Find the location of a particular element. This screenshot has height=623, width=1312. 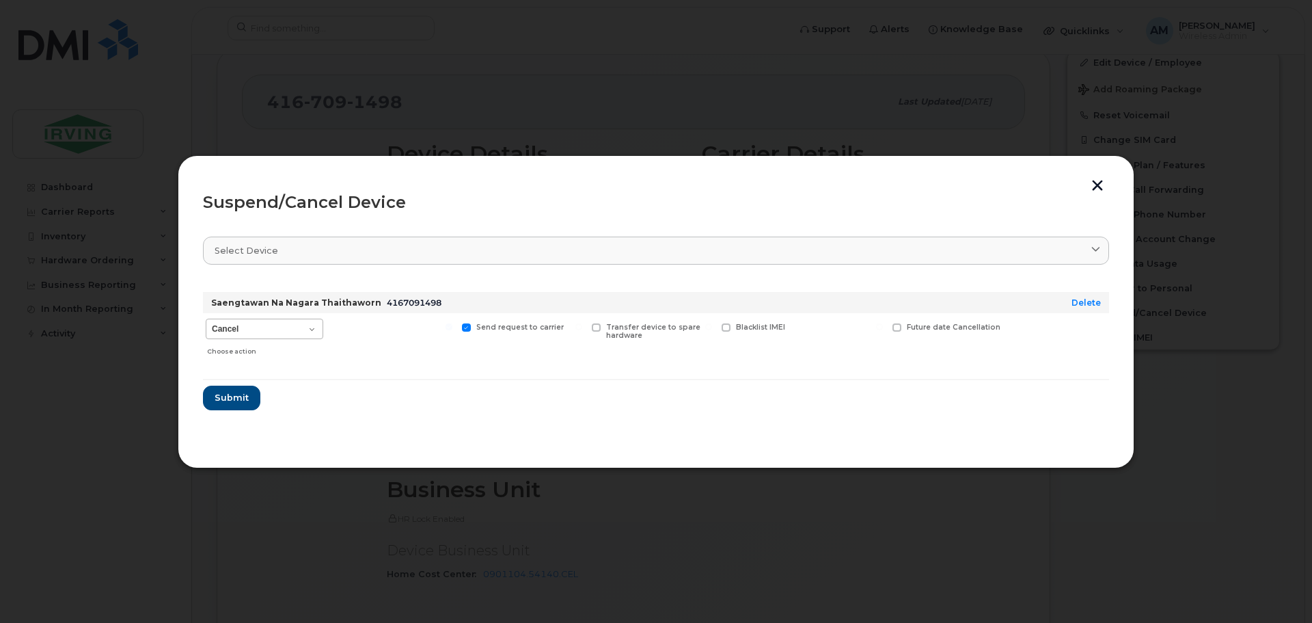

input: Transfer device to spare hardware is located at coordinates (579, 327).